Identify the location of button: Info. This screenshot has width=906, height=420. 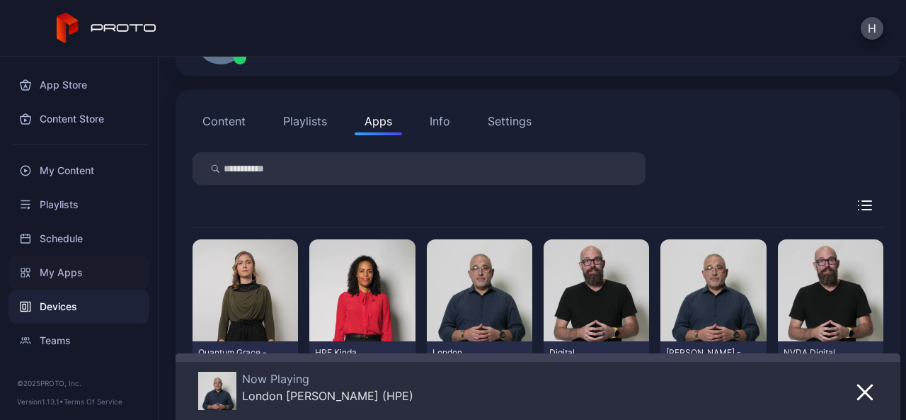
(440, 121).